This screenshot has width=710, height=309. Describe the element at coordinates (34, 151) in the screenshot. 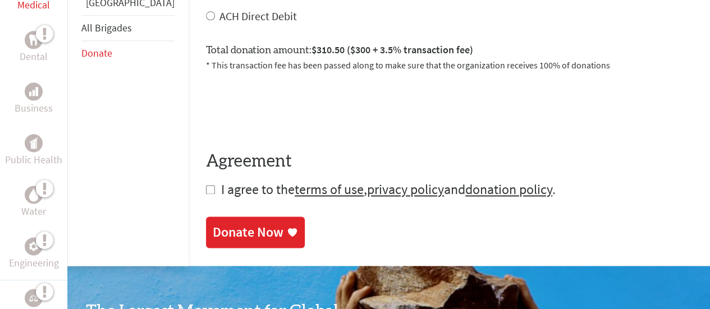

I see `a: Public HealthPublic Health` at that location.